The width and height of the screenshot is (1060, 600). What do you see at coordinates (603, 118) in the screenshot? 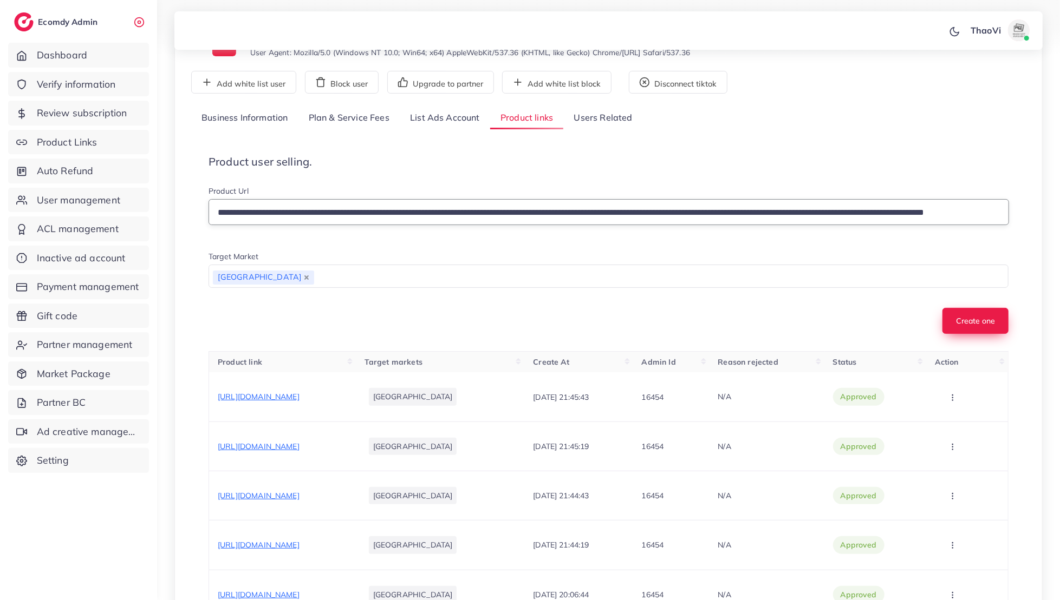
I see `a: Users Related` at bounding box center [603, 118].